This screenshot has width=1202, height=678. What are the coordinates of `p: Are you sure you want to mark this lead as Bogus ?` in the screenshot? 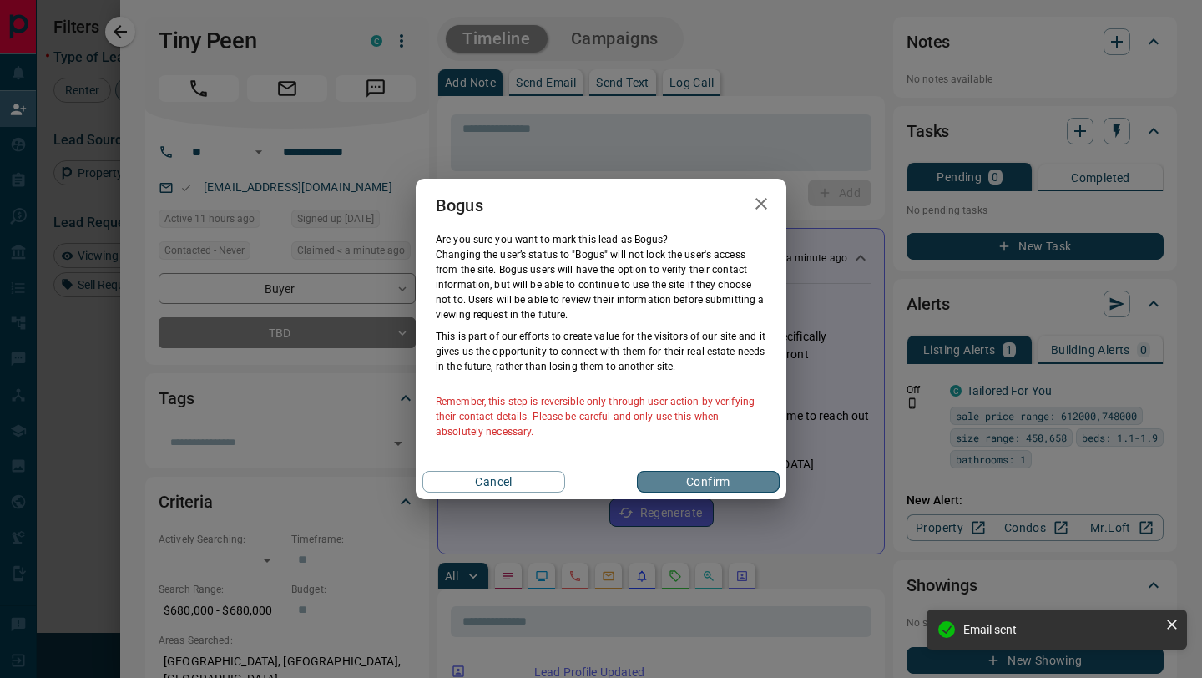 It's located at (601, 240).